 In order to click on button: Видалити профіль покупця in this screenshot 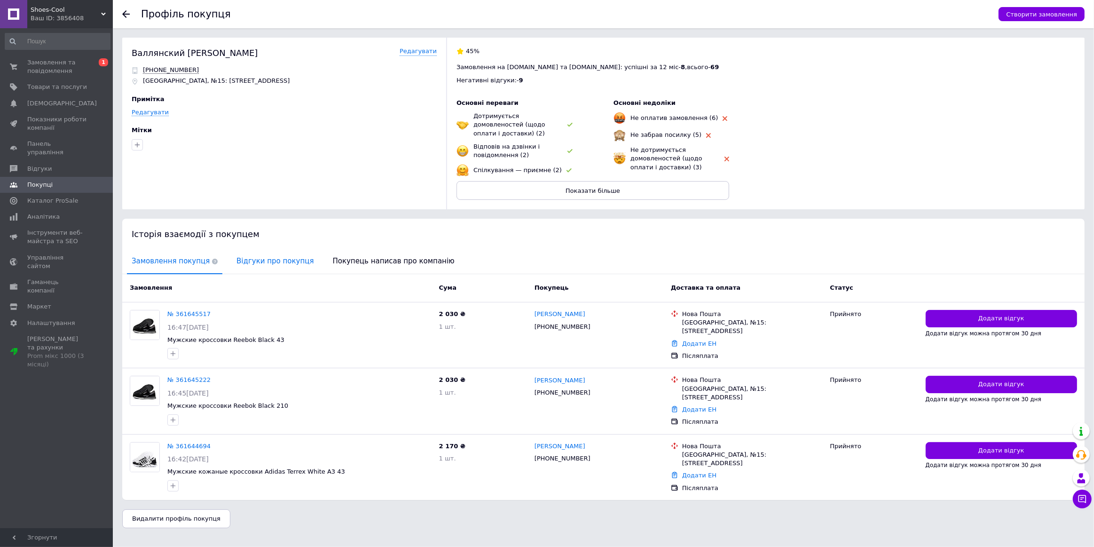, I will do `click(176, 519)`.